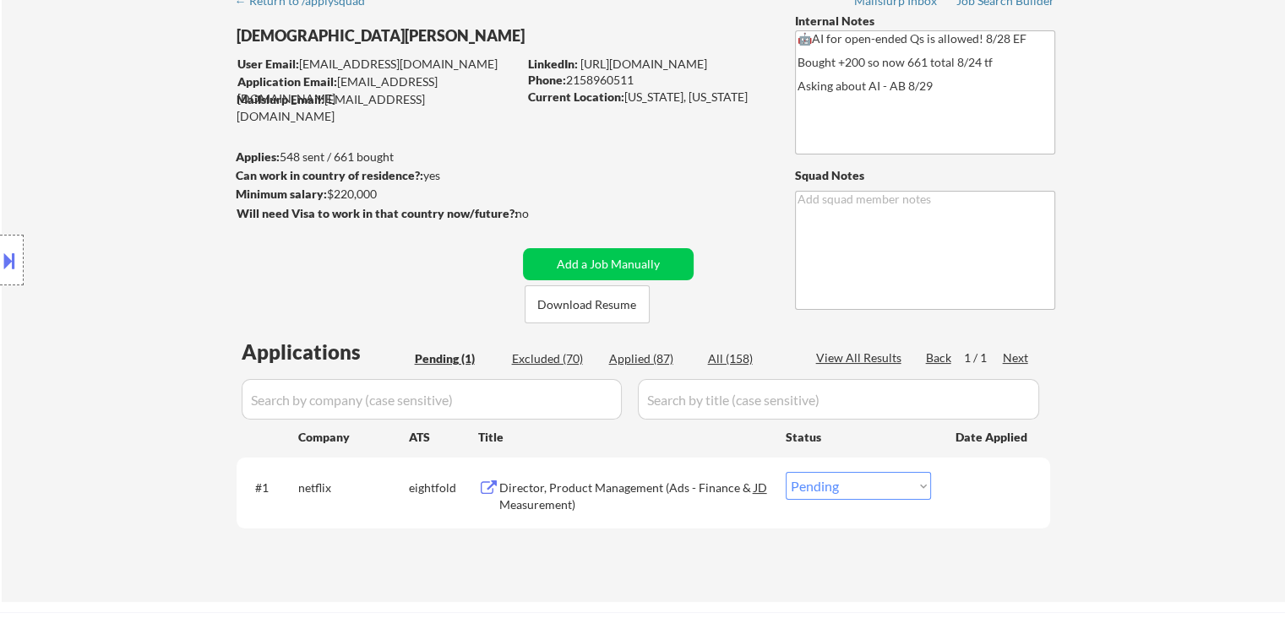 Image resolution: width=1285 pixels, height=623 pixels. I want to click on input: Search by title (case sensitive), so click(838, 400).